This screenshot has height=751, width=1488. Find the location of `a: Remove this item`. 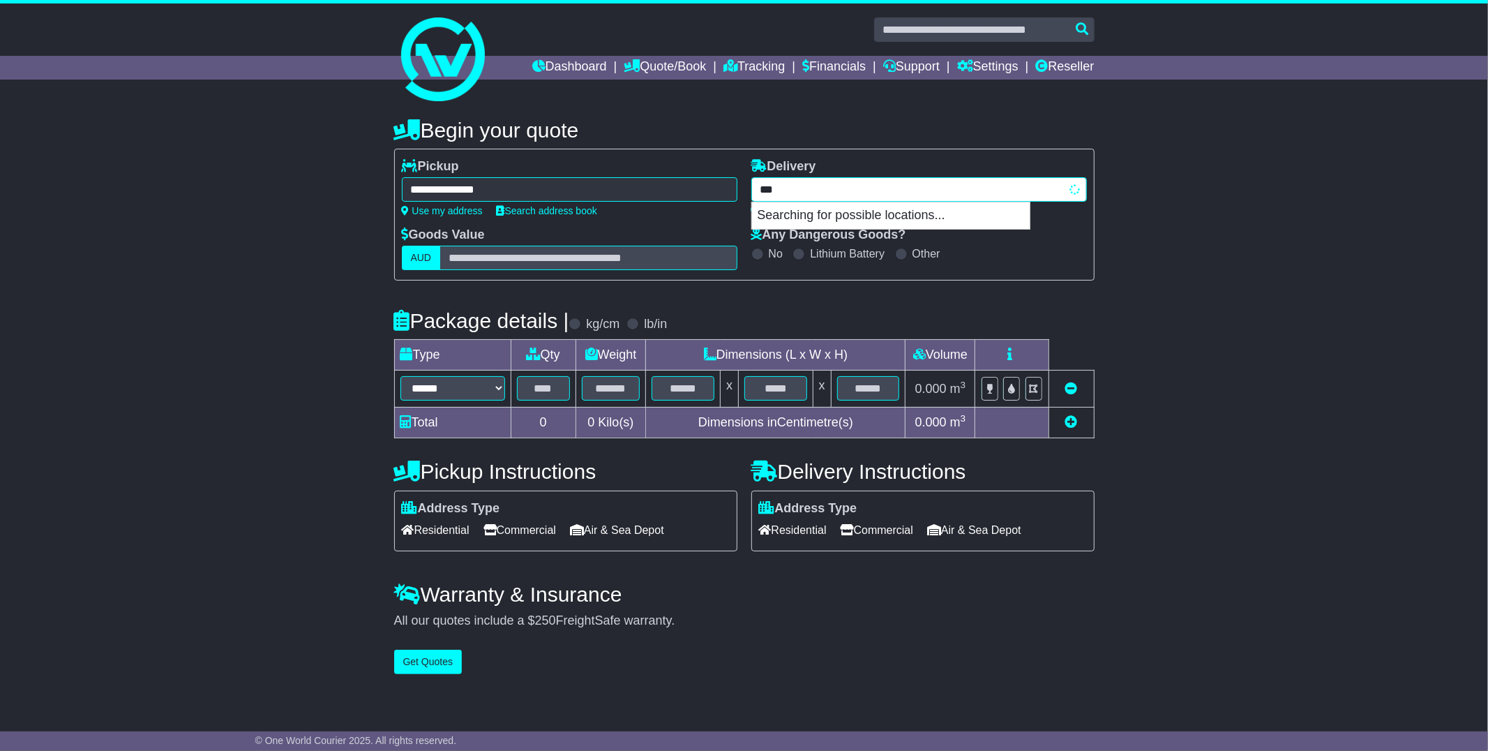

a: Remove this item is located at coordinates (1071, 389).